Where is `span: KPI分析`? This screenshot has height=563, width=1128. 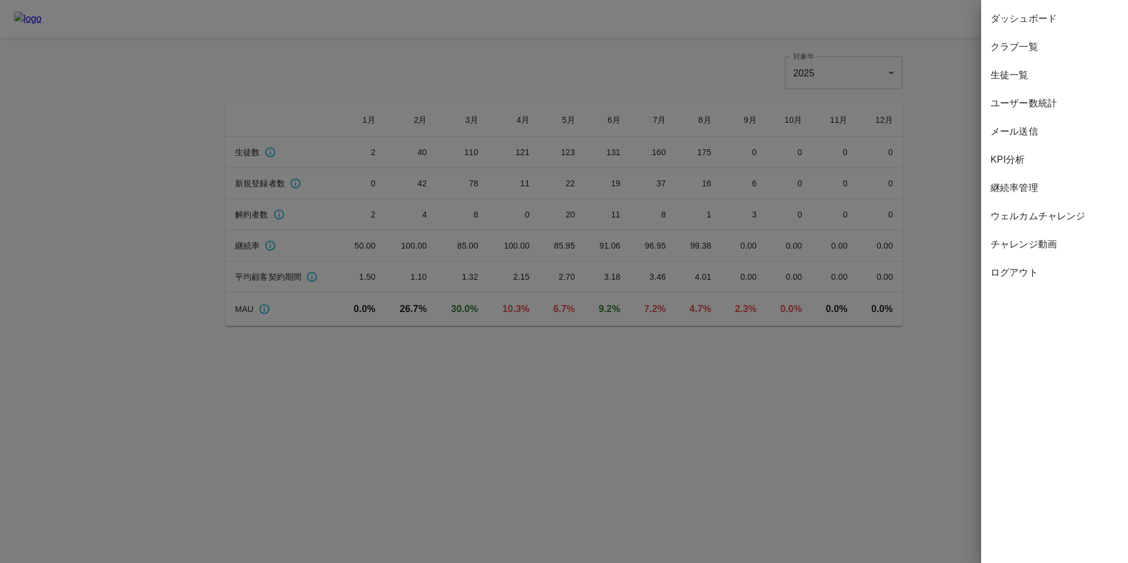 span: KPI分析 is located at coordinates (1055, 160).